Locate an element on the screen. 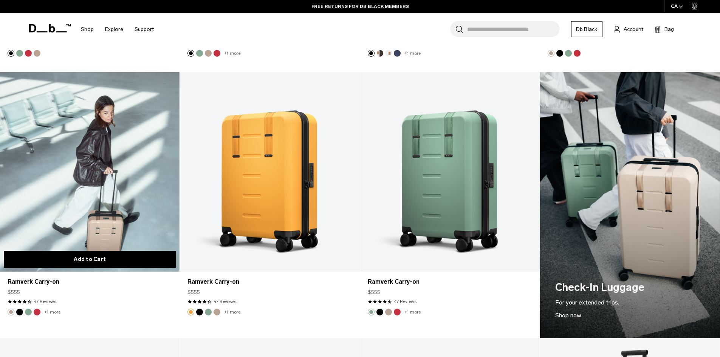  button: Parhelion Orange is located at coordinates (191, 312).